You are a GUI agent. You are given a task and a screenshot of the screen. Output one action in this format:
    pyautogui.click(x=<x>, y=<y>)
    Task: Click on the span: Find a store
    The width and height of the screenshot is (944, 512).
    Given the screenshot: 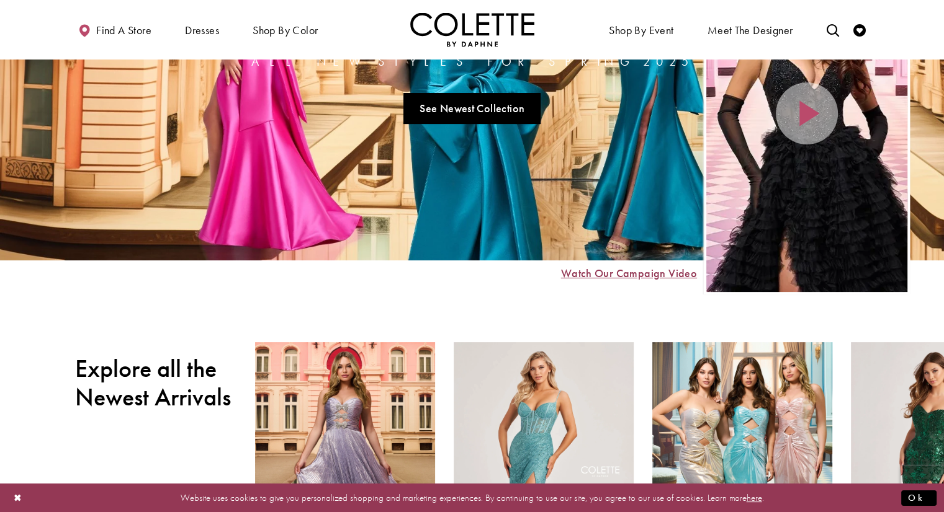 What is the action you would take?
    pyautogui.click(x=123, y=30)
    